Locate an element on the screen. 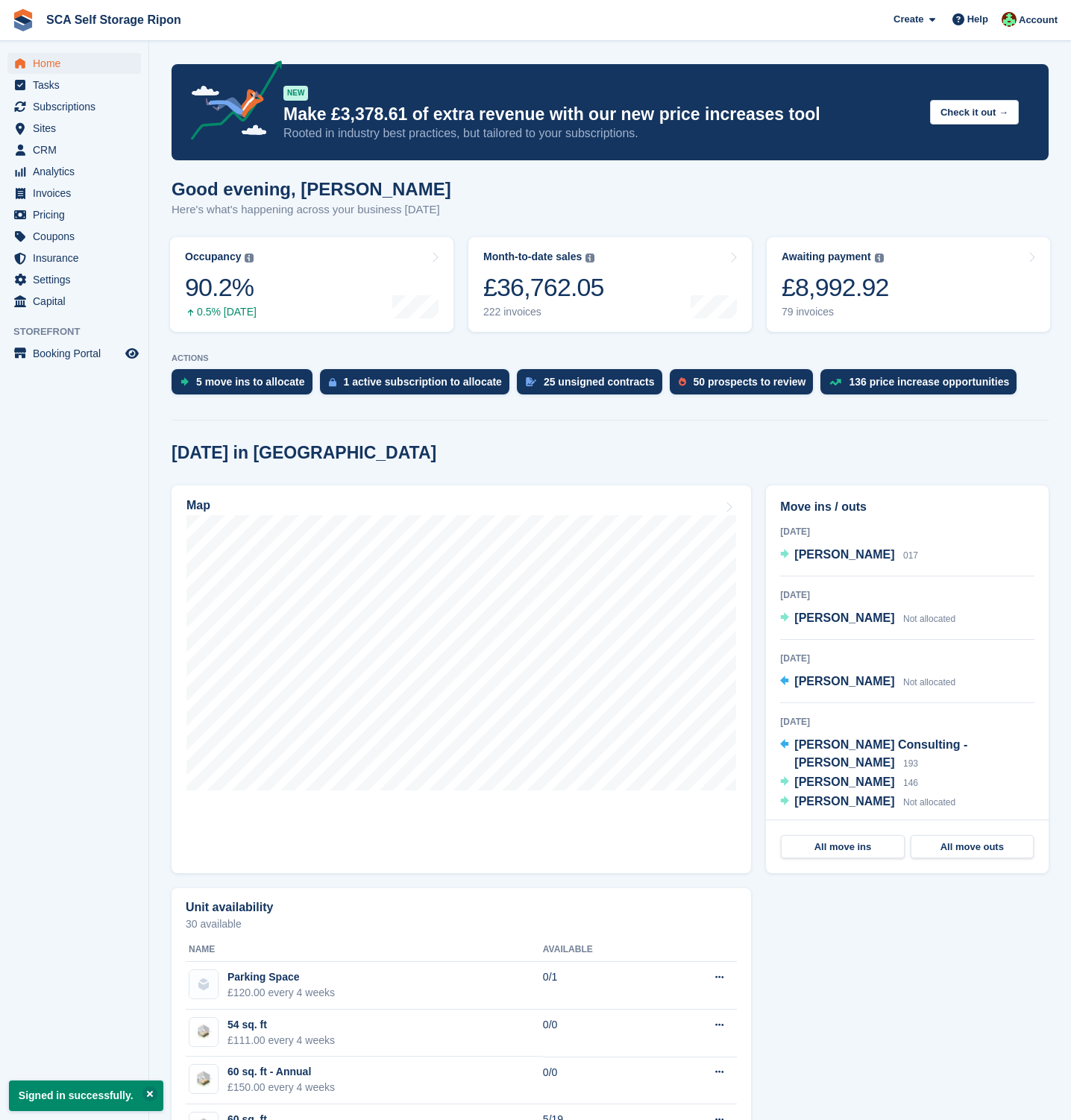 The height and width of the screenshot is (1120, 1071). span: Account is located at coordinates (1038, 20).